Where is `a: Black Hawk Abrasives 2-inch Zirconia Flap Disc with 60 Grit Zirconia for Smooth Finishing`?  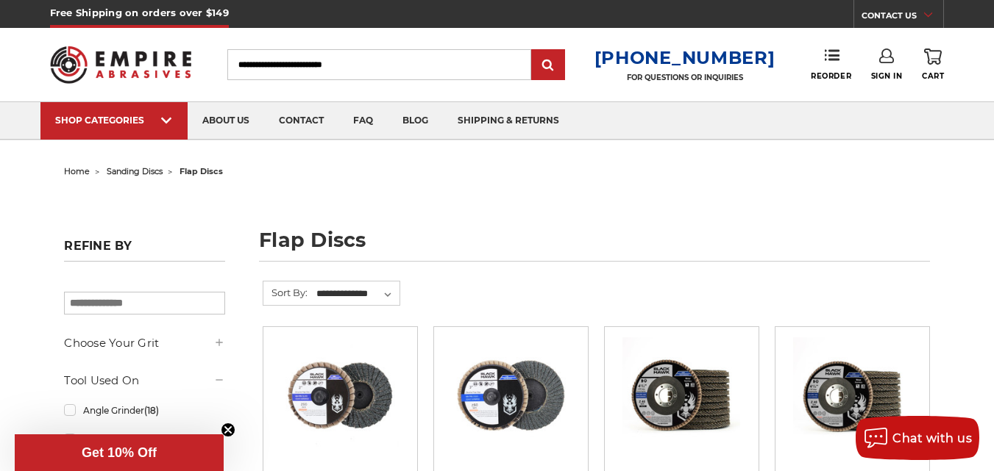 a: Black Hawk Abrasives 2-inch Zirconia Flap Disc with 60 Grit Zirconia for Smooth Finishing is located at coordinates (340, 404).